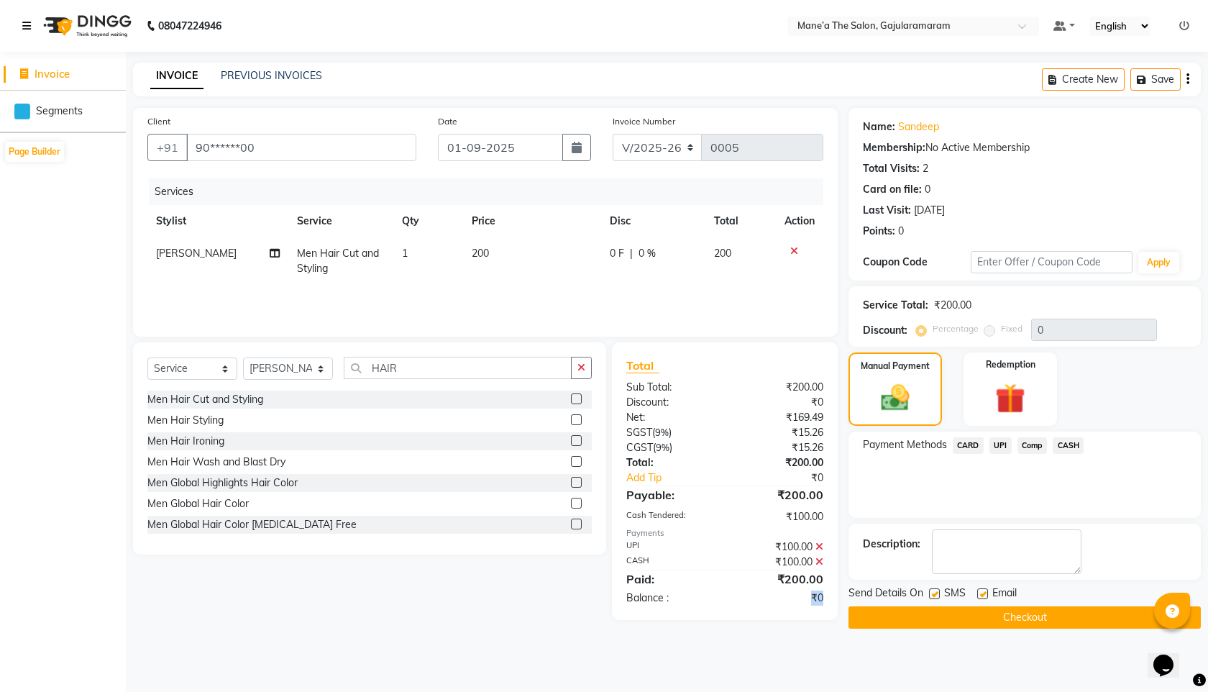  What do you see at coordinates (779, 417) in the screenshot?
I see `div: ₹169.49` at bounding box center [779, 417].